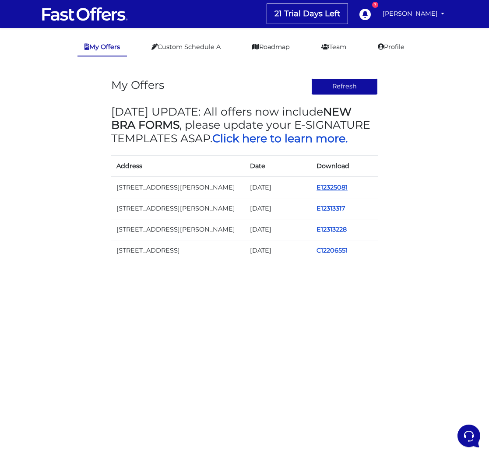 The image size is (489, 457). What do you see at coordinates (88, 297) in the screenshot?
I see `p: Messages` at bounding box center [88, 297].